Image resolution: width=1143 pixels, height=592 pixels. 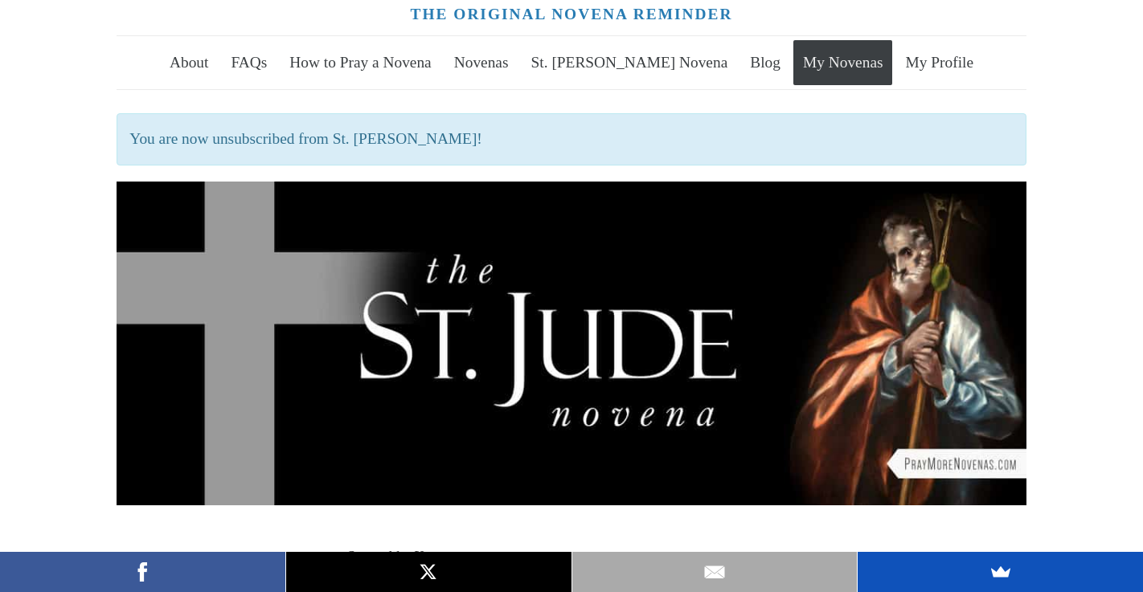 I want to click on a: Email, so click(x=714, y=572).